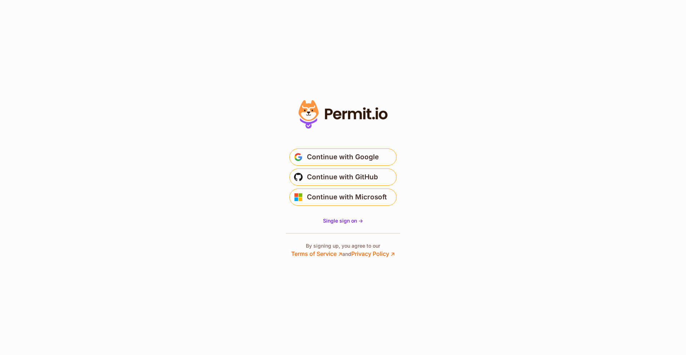  What do you see at coordinates (343, 157) in the screenshot?
I see `span: Continue with Google` at bounding box center [343, 157].